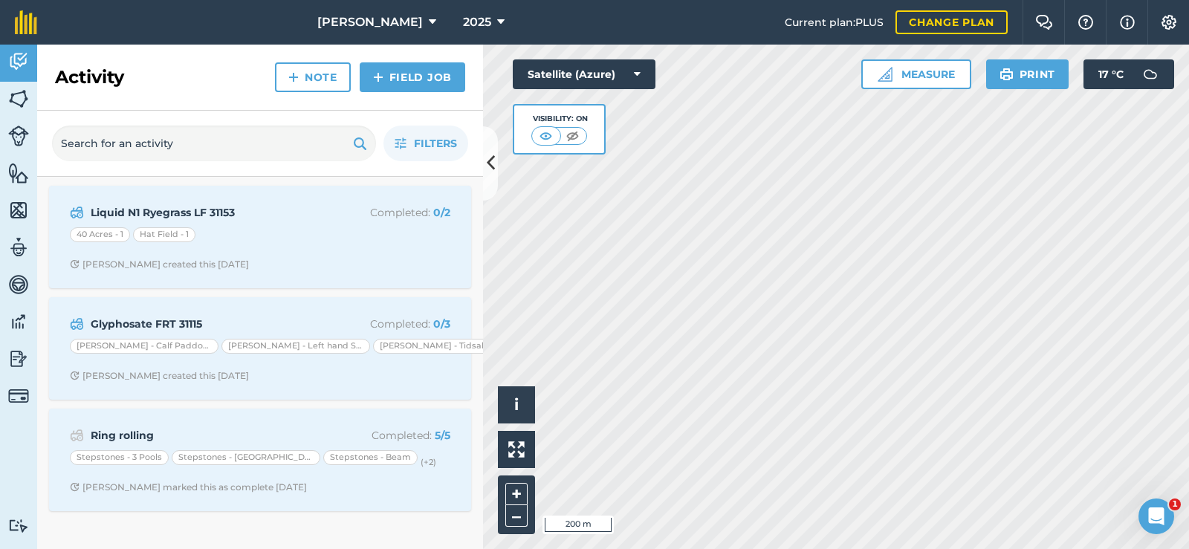 The height and width of the screenshot is (549, 1189). What do you see at coordinates (208, 213) in the screenshot?
I see `strong: Liquid N1 Ryegrass LF 31153` at bounding box center [208, 213].